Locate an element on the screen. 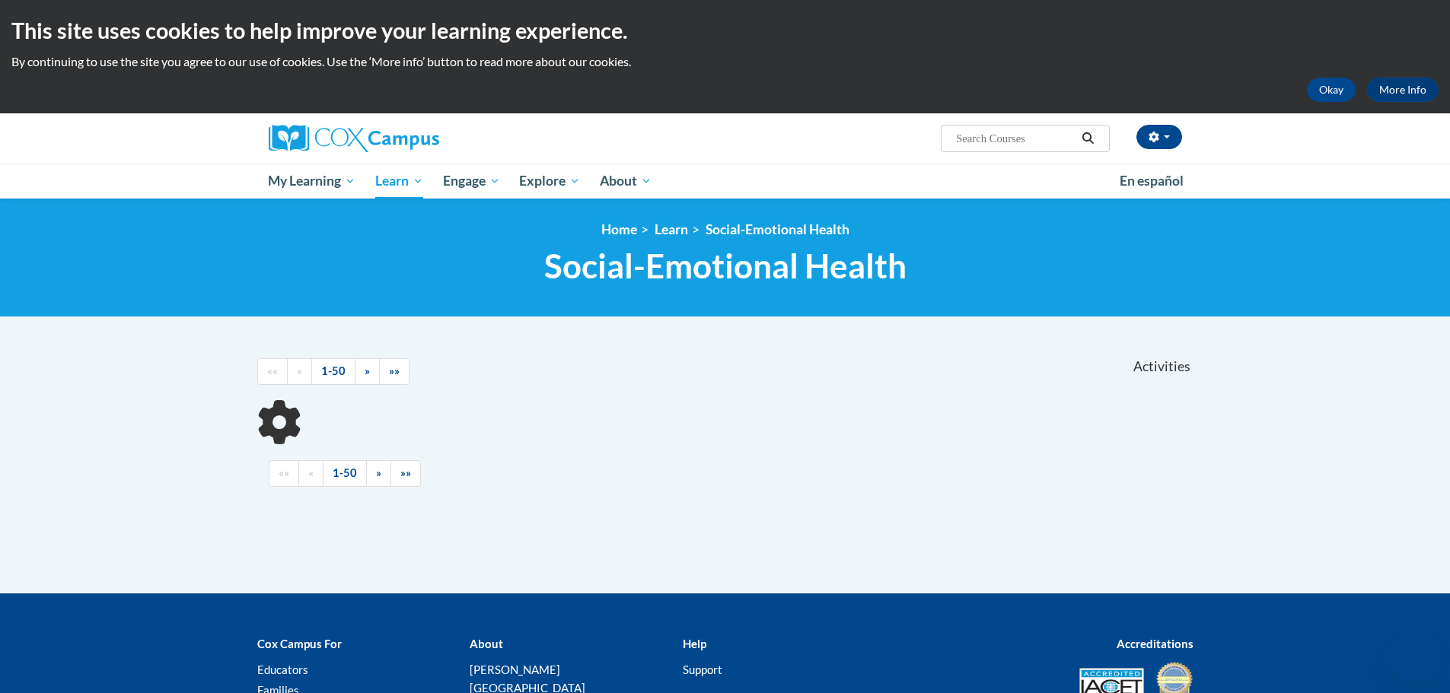 The image size is (1450, 693). span: About is located at coordinates (626, 181).